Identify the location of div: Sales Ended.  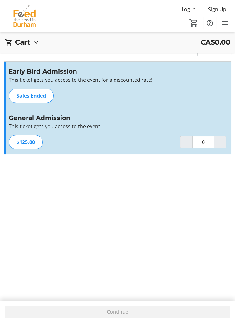
(31, 96).